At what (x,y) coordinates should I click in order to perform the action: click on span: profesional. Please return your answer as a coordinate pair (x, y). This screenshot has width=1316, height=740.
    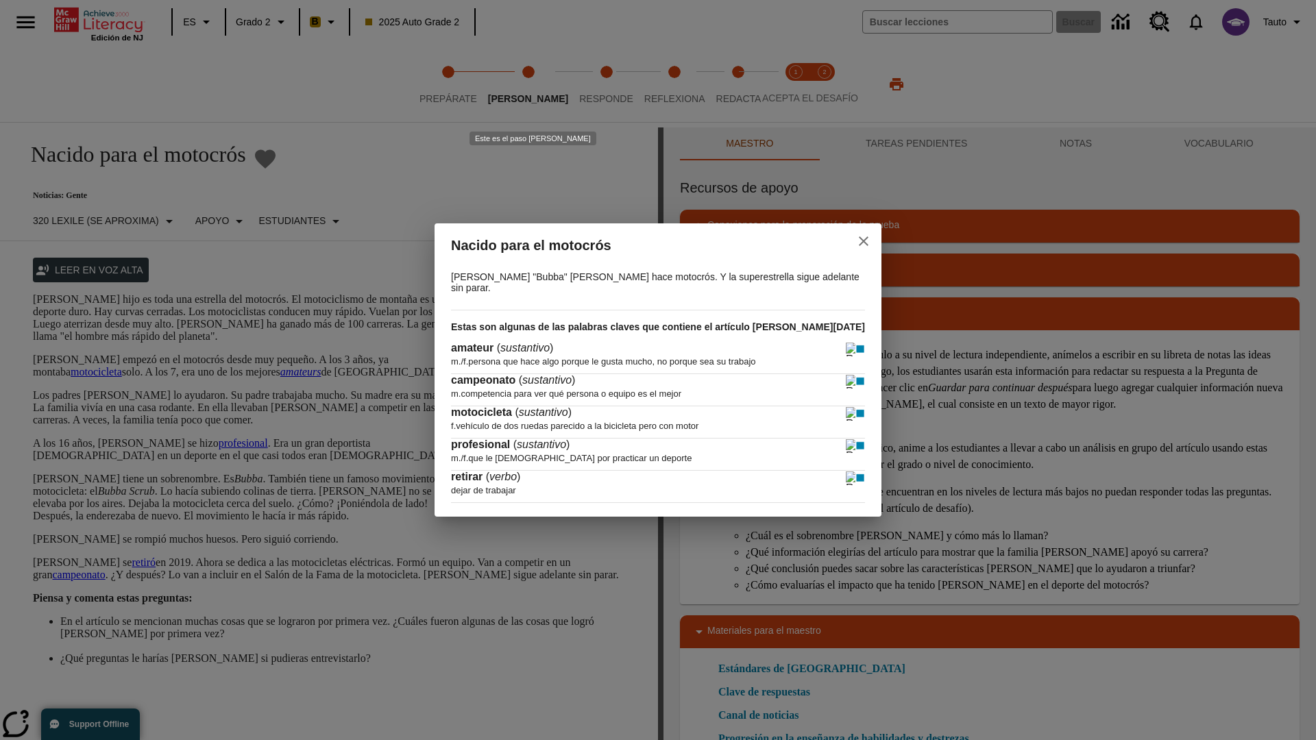
    Looking at the image, I should click on (482, 444).